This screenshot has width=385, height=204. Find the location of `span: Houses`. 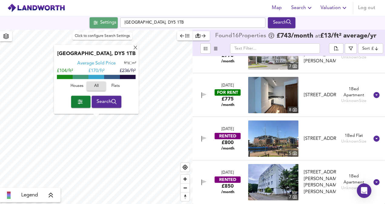

span: Houses is located at coordinates (77, 86).